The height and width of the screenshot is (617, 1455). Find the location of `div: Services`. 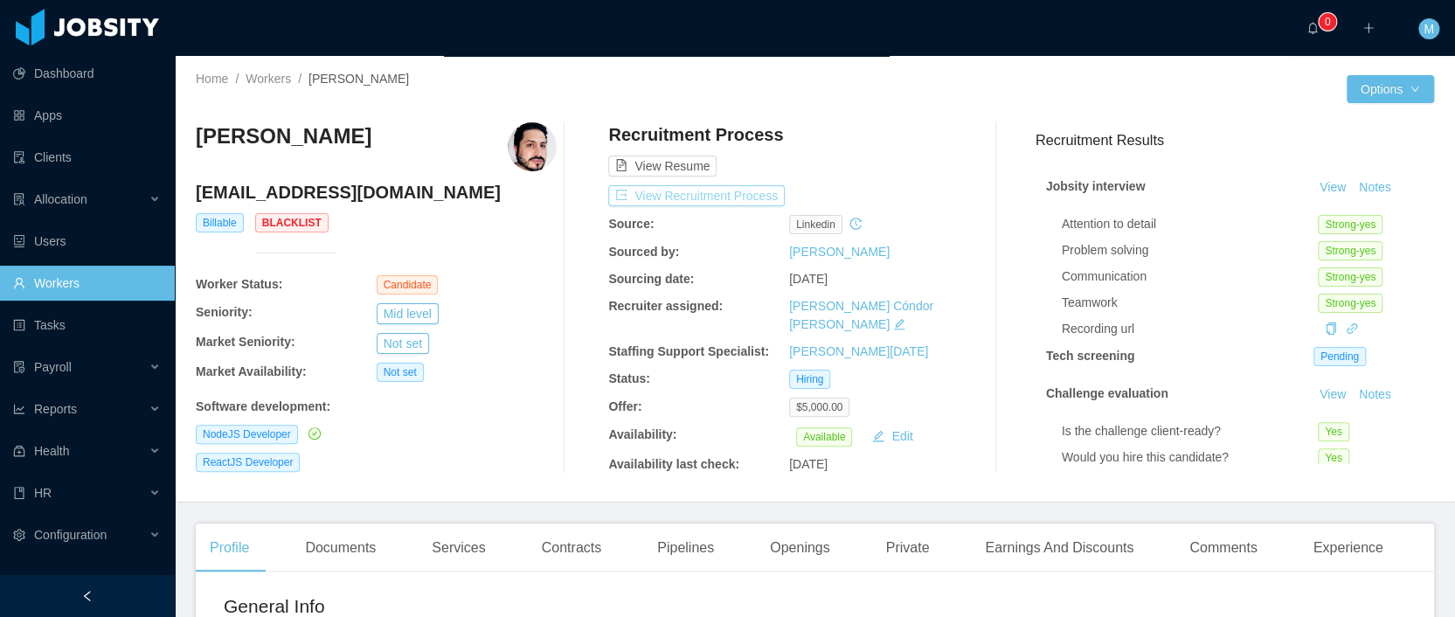

div: Services is located at coordinates (458, 548).